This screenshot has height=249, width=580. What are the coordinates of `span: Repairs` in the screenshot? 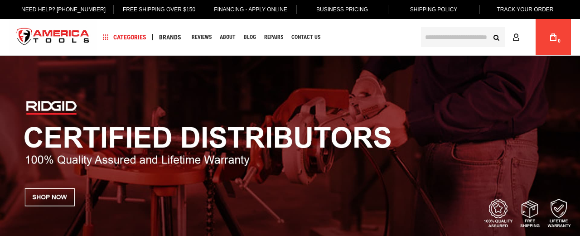 It's located at (274, 37).